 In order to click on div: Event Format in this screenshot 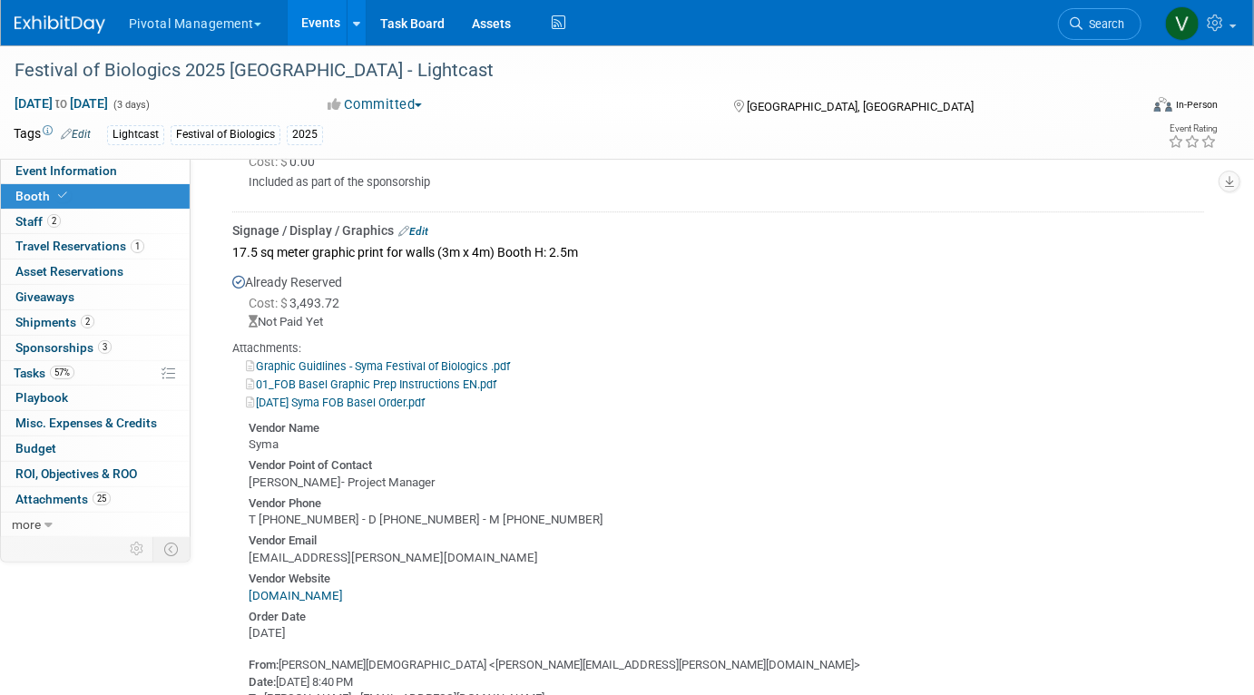, I will do `click(1129, 108)`.